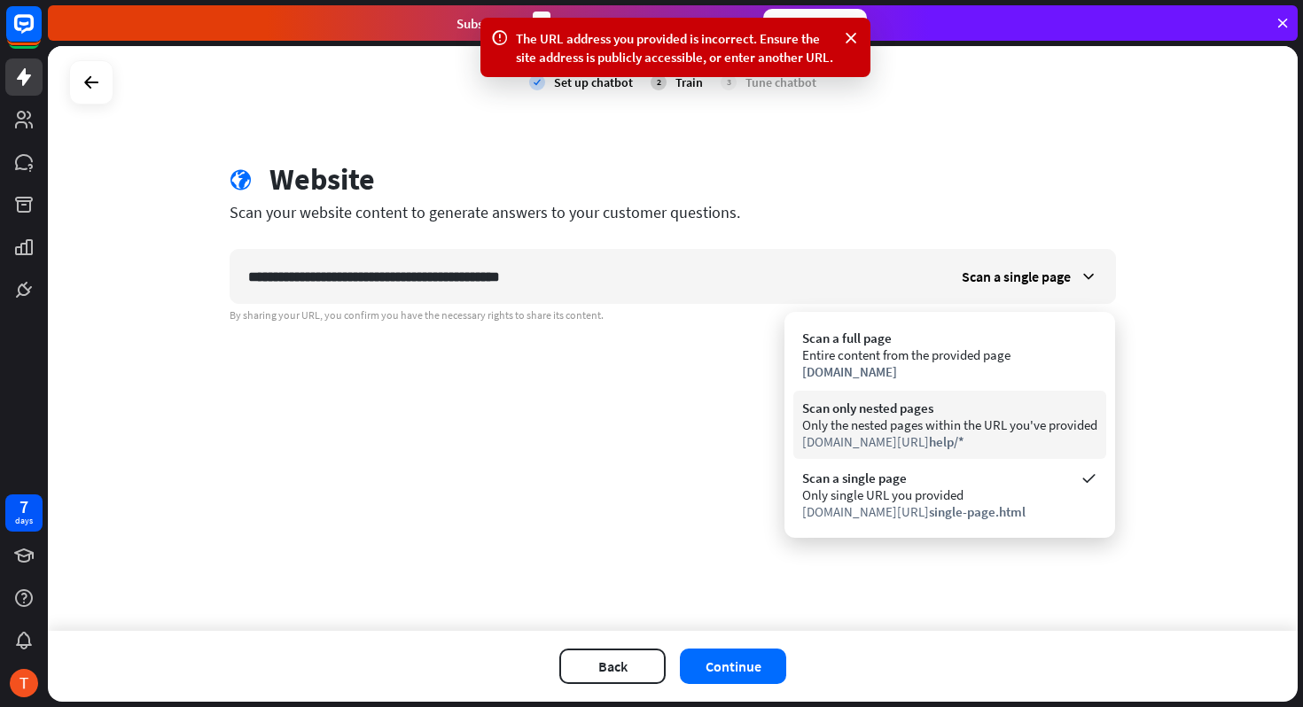 The height and width of the screenshot is (707, 1303). Describe the element at coordinates (24, 521) in the screenshot. I see `div: days` at that location.